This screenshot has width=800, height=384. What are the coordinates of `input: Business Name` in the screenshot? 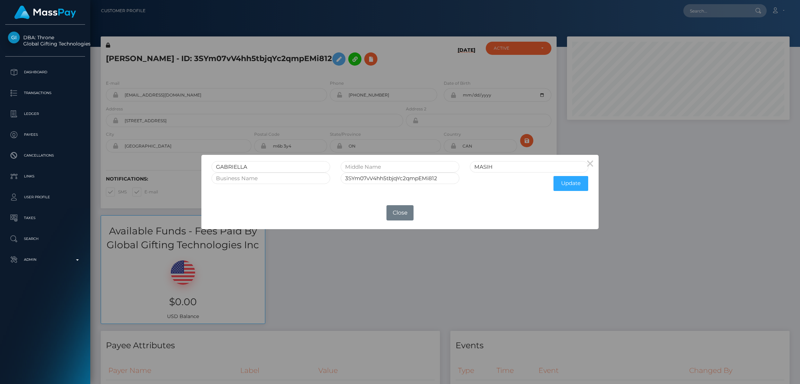 It's located at (271, 178).